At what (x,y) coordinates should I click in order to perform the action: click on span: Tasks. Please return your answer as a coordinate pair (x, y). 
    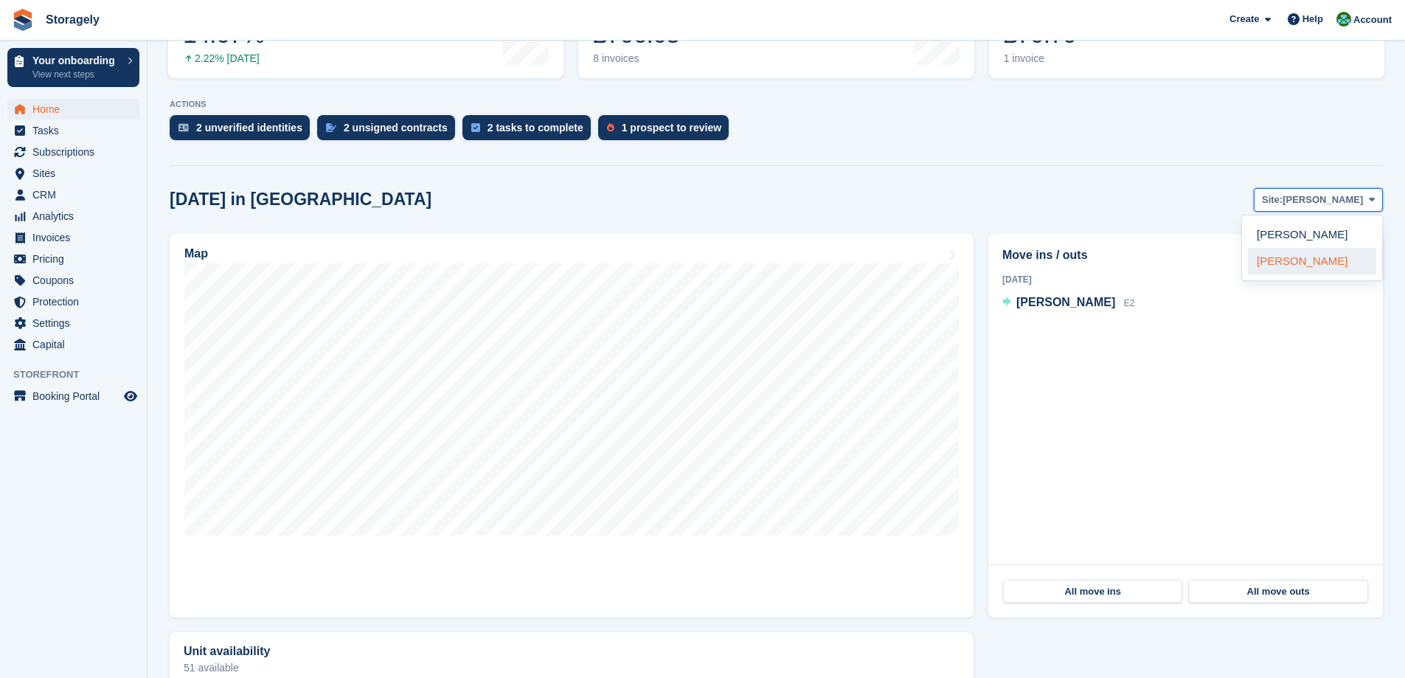
    Looking at the image, I should click on (77, 131).